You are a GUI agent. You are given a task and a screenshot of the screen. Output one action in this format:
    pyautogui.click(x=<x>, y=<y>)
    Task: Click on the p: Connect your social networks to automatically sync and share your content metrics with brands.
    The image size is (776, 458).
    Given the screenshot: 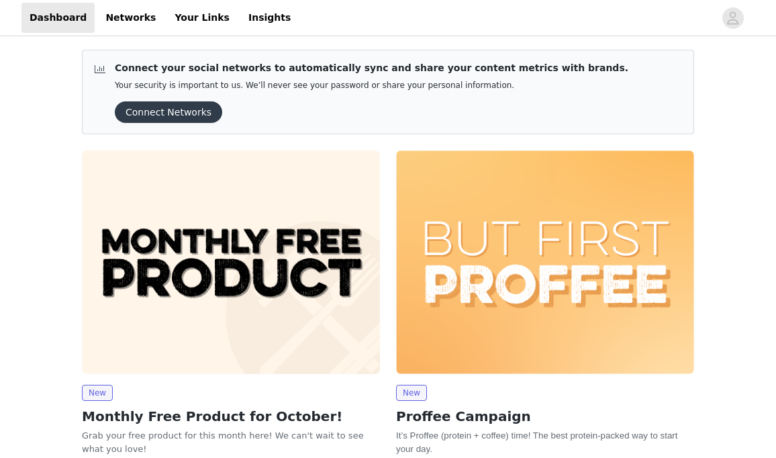 What is the action you would take?
    pyautogui.click(x=371, y=68)
    